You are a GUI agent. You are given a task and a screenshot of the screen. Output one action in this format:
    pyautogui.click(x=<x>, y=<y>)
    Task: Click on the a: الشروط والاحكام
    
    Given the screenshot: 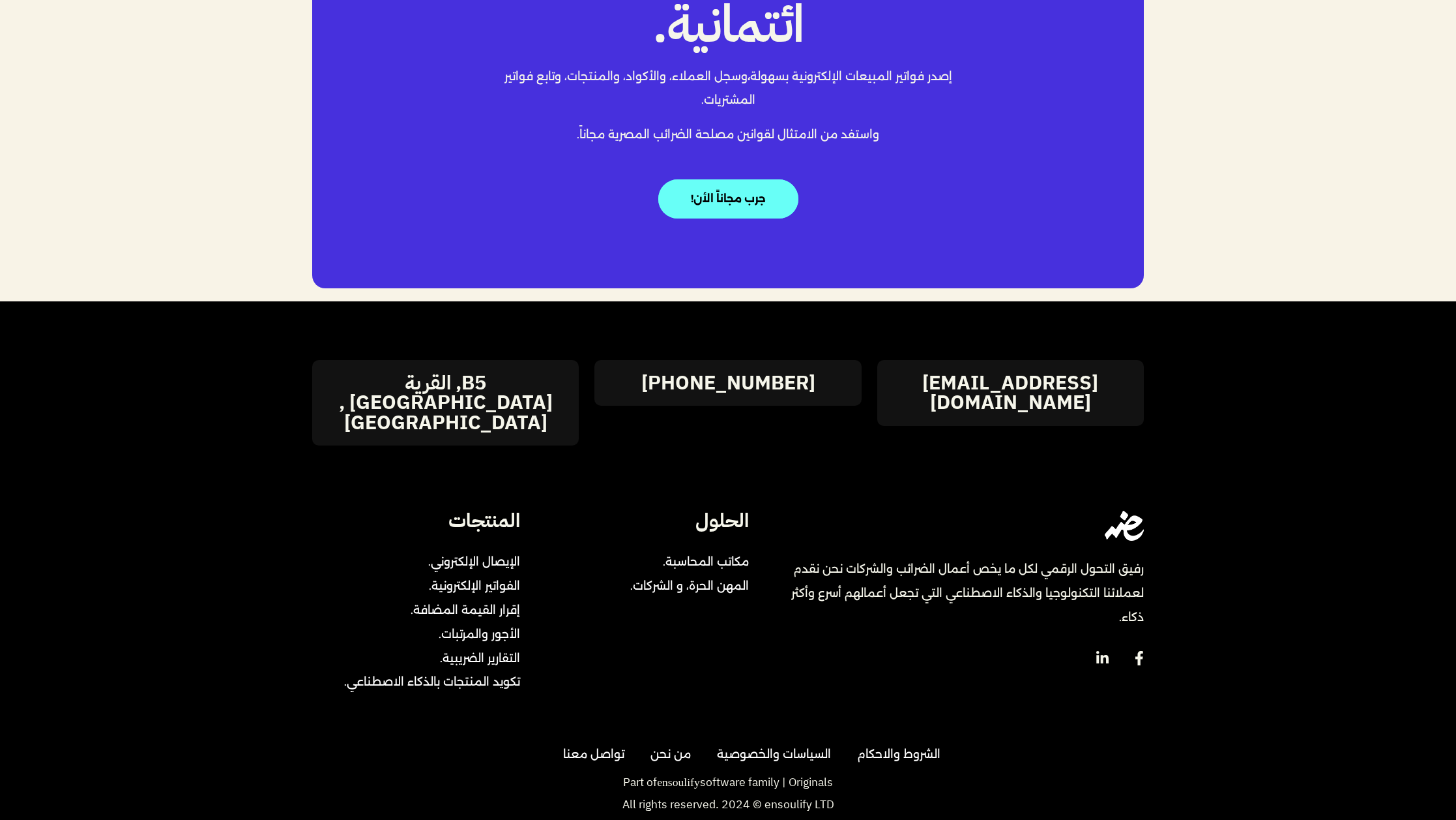 What is the action you would take?
    pyautogui.click(x=895, y=754)
    